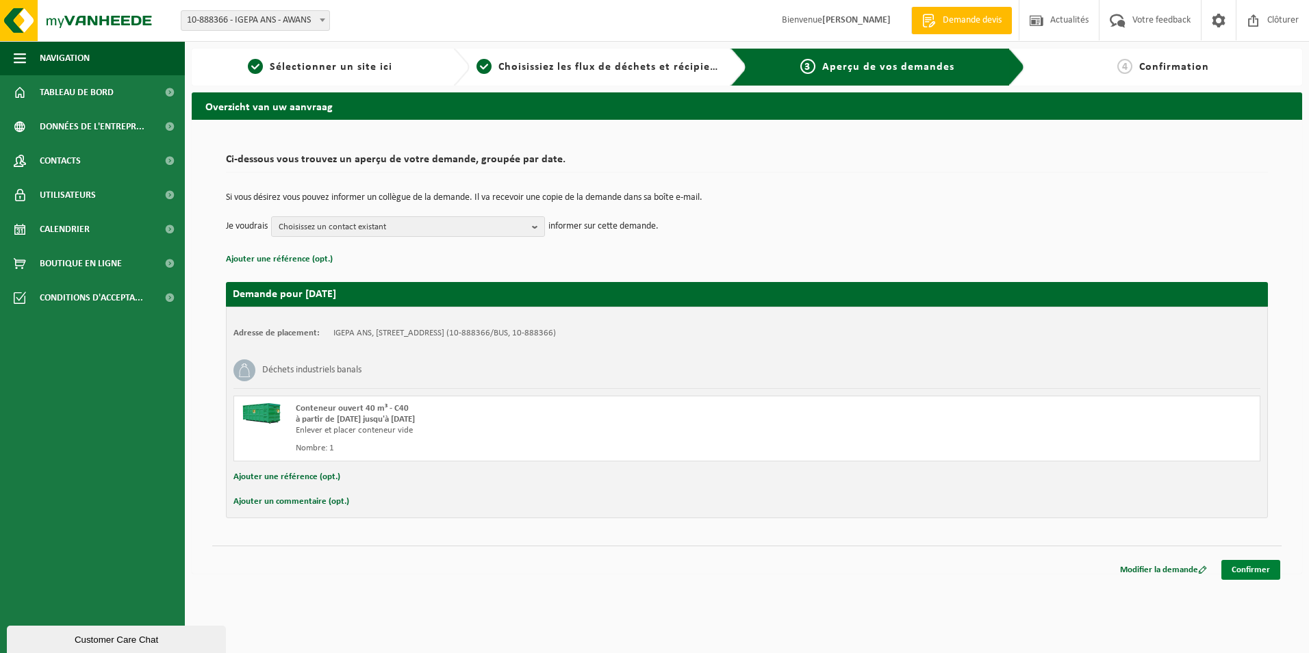 The height and width of the screenshot is (653, 1309). Describe the element at coordinates (331, 67) in the screenshot. I see `span: Sélectionner un site ici` at that location.